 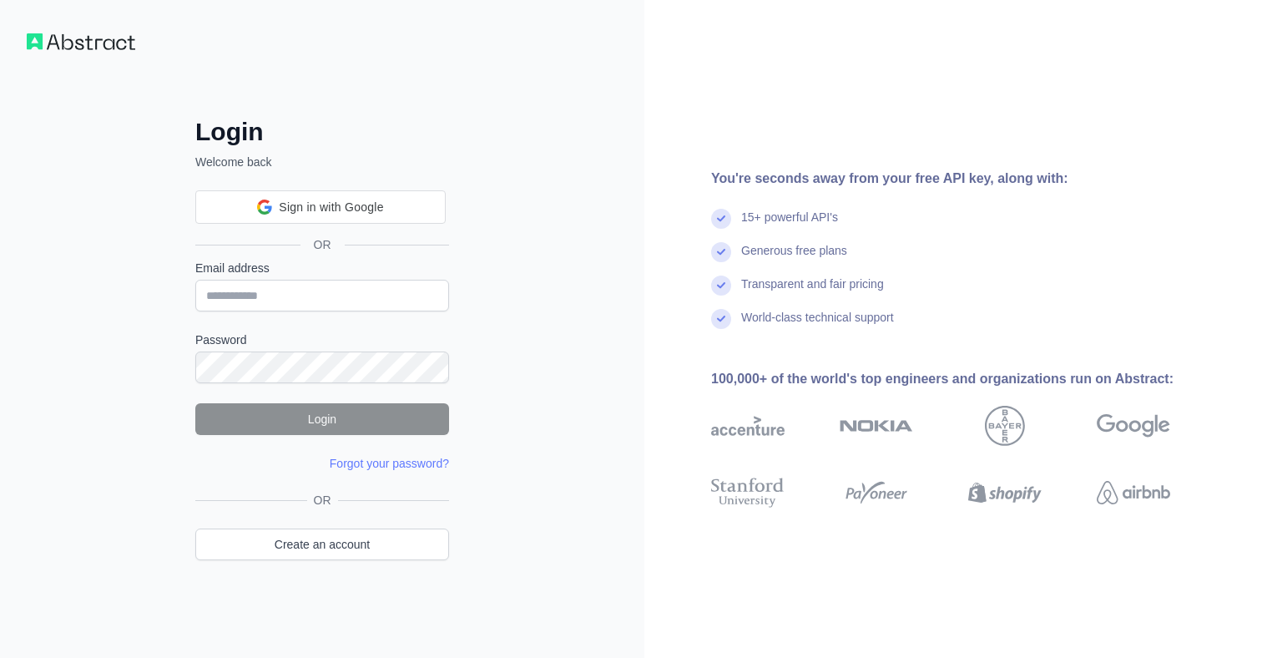 I want to click on img: Workflow, so click(x=81, y=42).